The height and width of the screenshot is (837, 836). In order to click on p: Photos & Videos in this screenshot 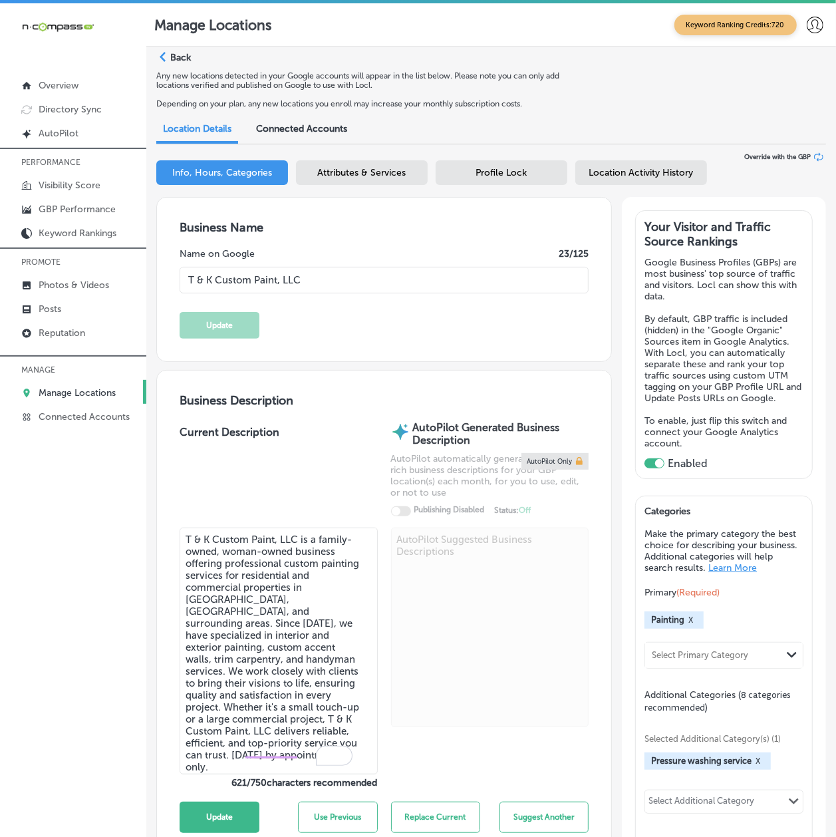, I will do `click(74, 285)`.